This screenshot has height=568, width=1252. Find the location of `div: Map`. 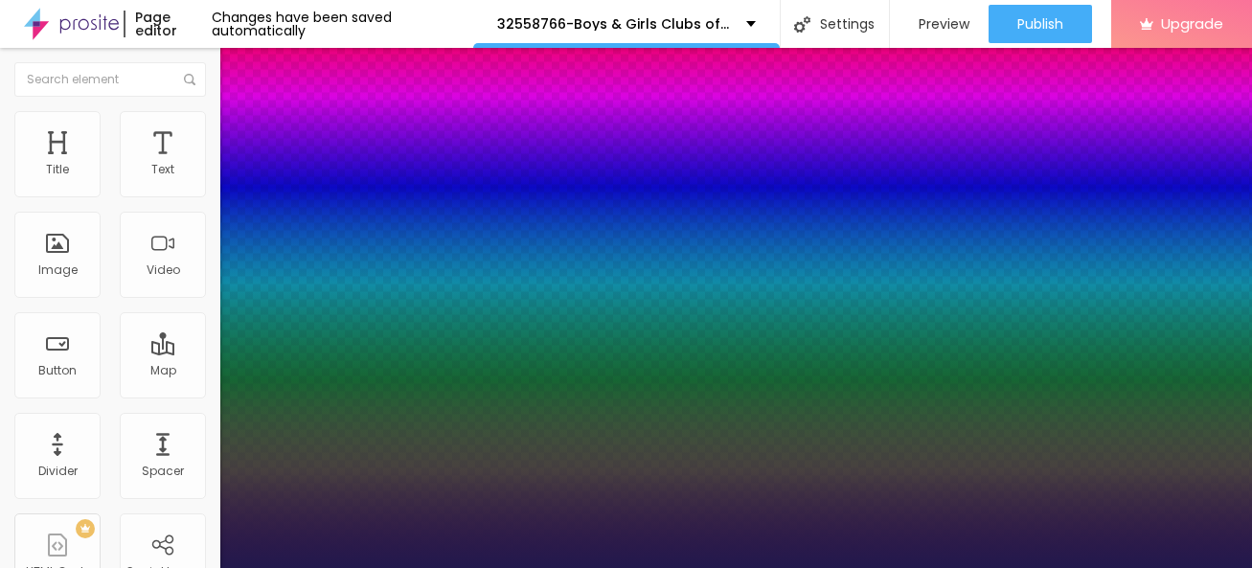

div: Map is located at coordinates (163, 371).